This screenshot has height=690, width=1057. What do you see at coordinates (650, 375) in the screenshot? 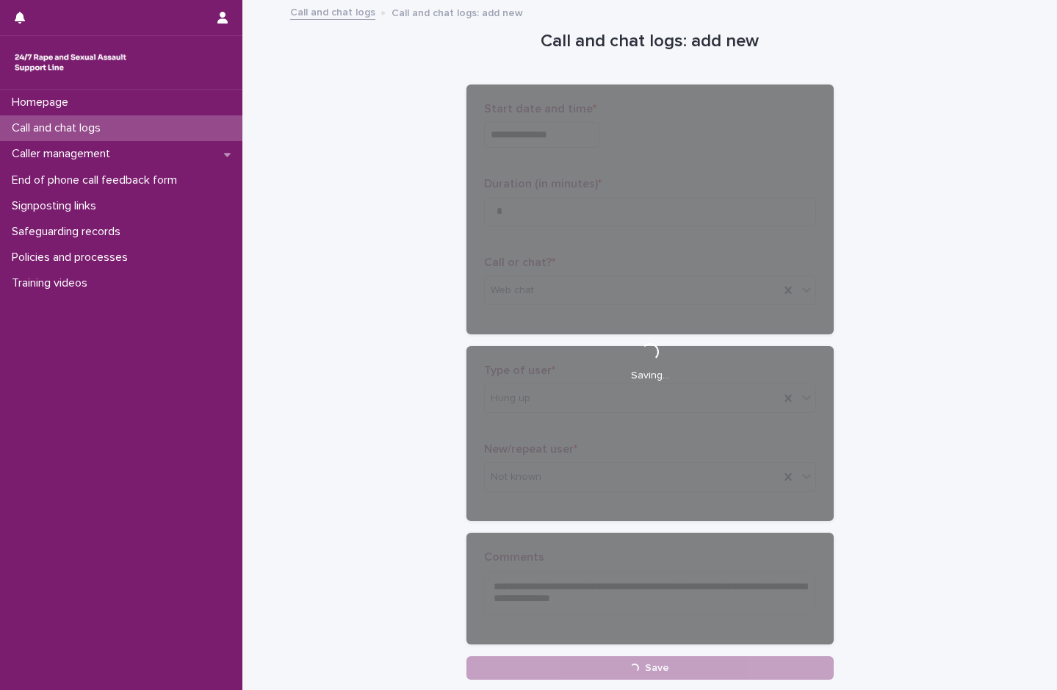
I see `p: Saving…` at bounding box center [650, 375].